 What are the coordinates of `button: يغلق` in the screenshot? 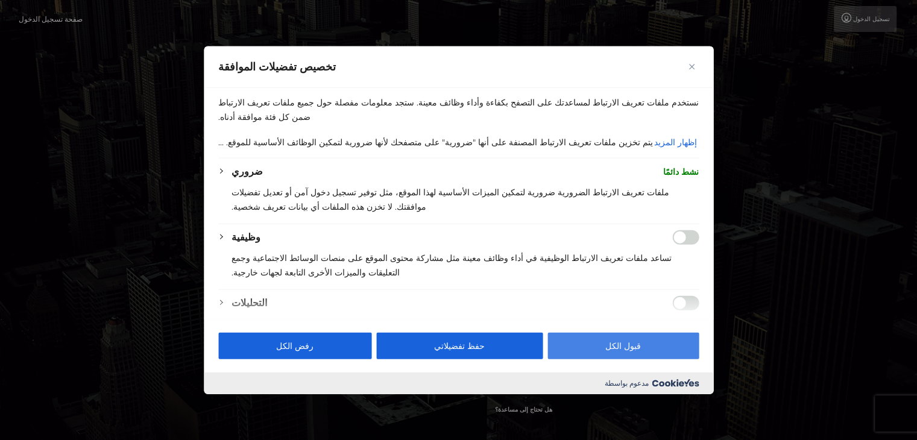 It's located at (691, 67).